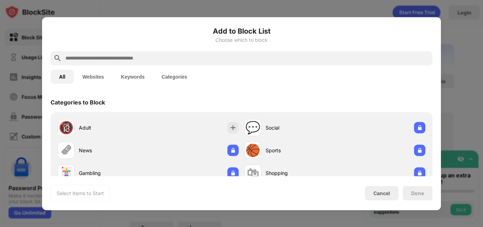 Image resolution: width=483 pixels, height=227 pixels. What do you see at coordinates (174, 76) in the screenshot?
I see `button: Categories` at bounding box center [174, 76].